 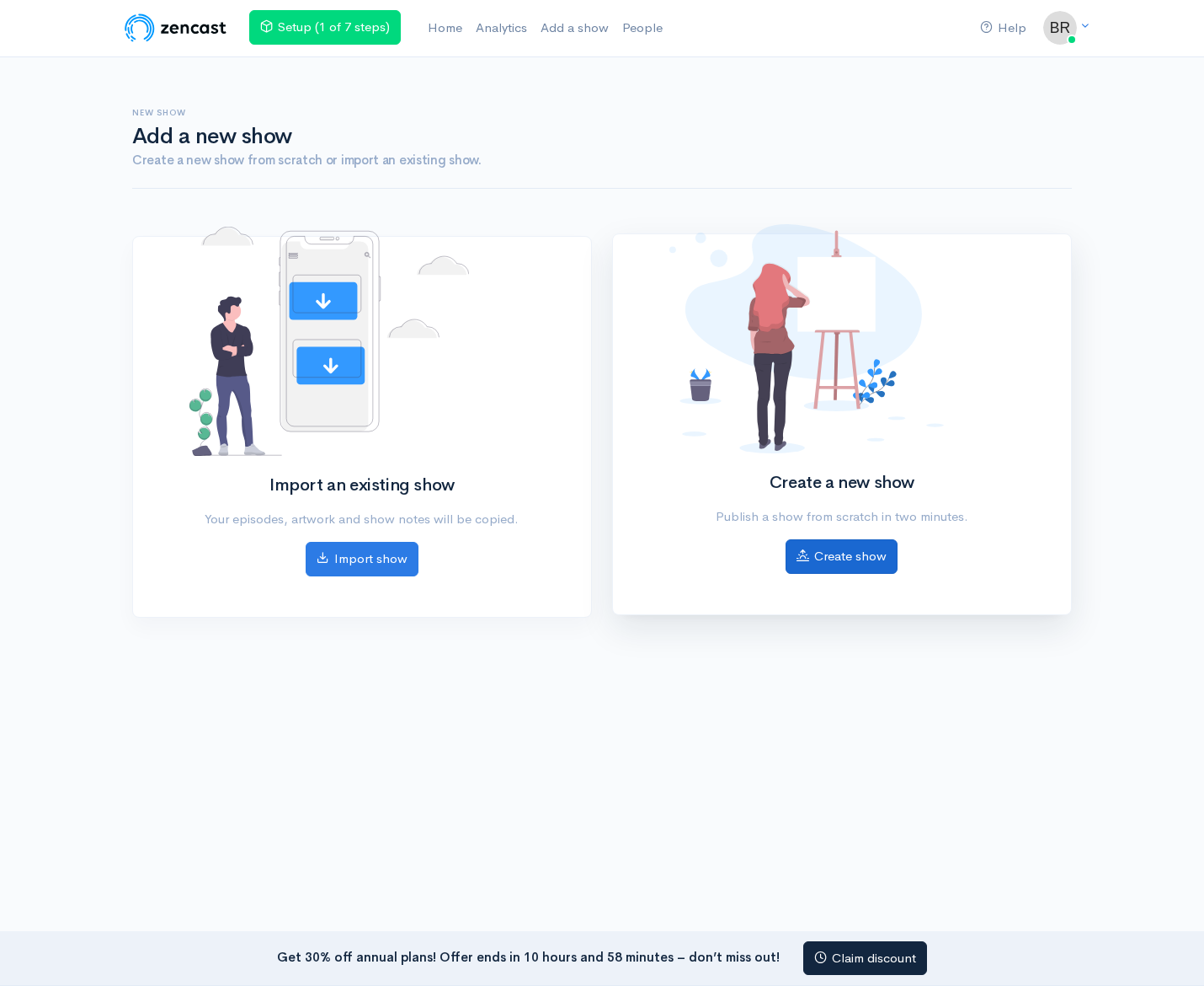 I want to click on p: Your episodes, artwork and show notes will be copied., so click(x=362, y=519).